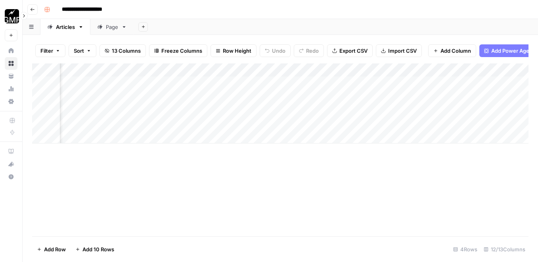 The height and width of the screenshot is (262, 538). What do you see at coordinates (126, 51) in the screenshot?
I see `span: 13 Columns` at bounding box center [126, 51].